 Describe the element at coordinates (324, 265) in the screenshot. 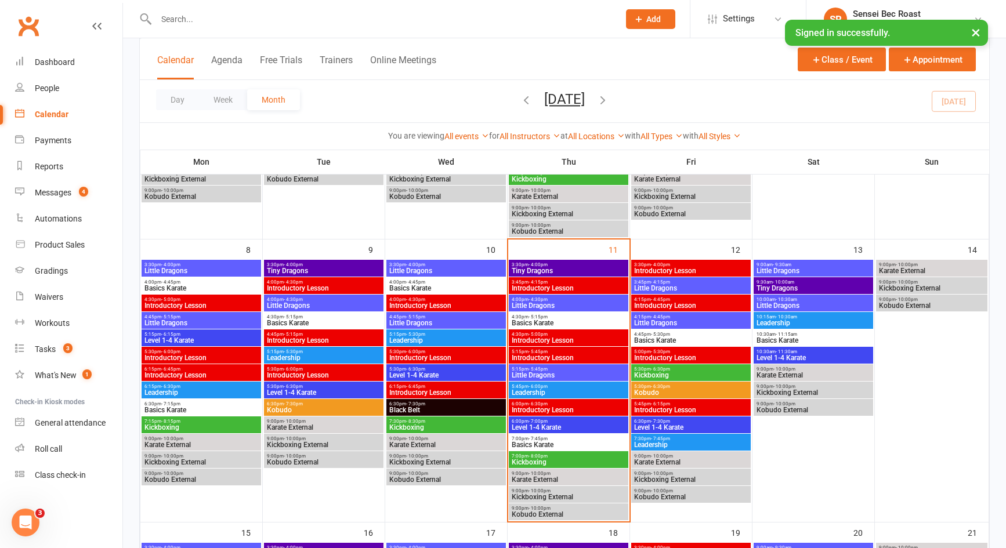

I see `span: 3:30pm` at that location.